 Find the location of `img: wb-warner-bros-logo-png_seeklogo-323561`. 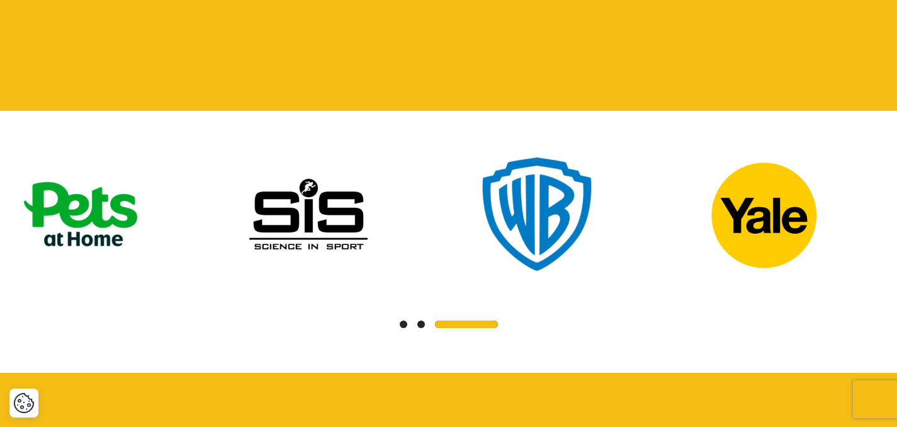

img: wb-warner-bros-logo-png_seeklogo-323561 is located at coordinates (537, 214).